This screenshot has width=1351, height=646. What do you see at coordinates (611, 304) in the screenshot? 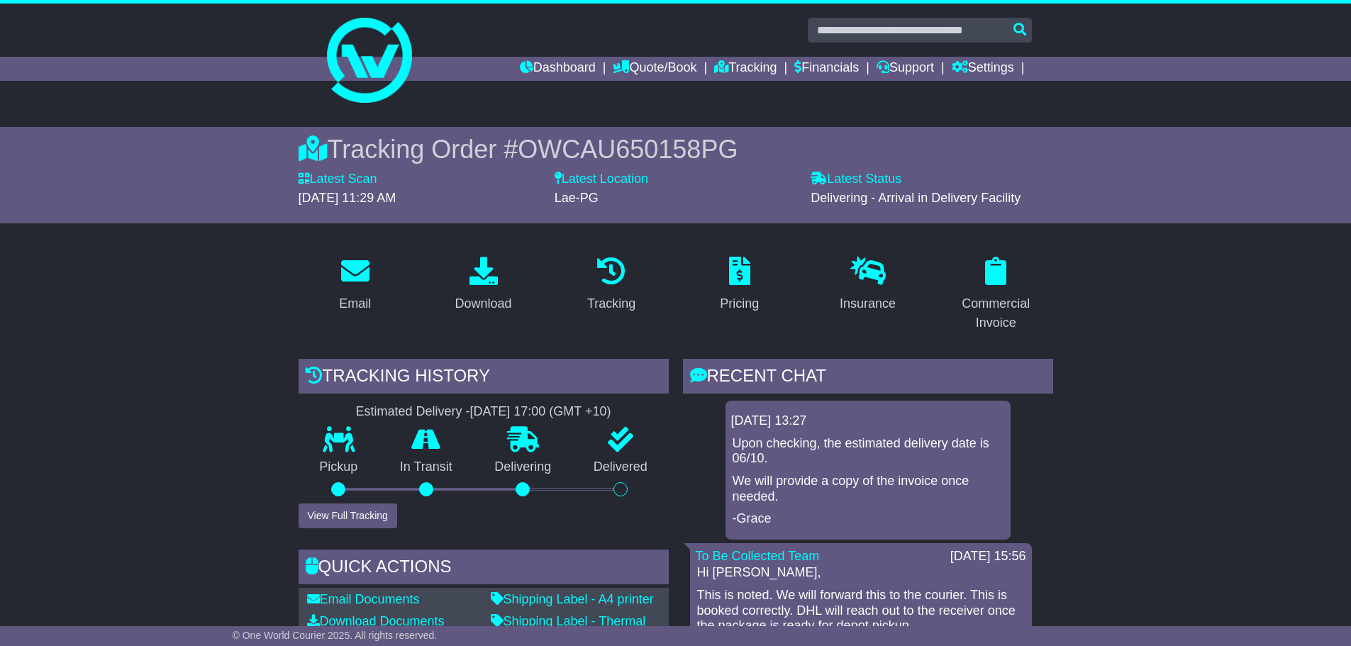
I see `div: Tracking` at bounding box center [611, 304].